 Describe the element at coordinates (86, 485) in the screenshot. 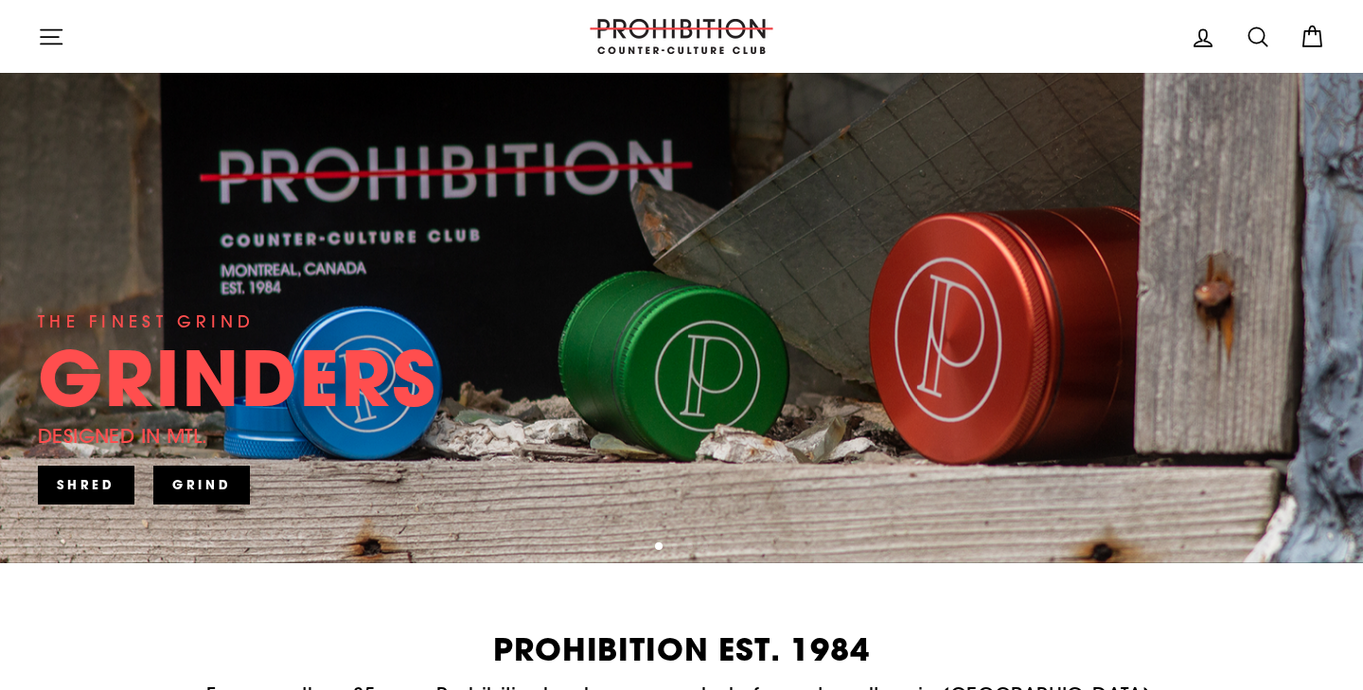

I see `a: SHRED` at that location.